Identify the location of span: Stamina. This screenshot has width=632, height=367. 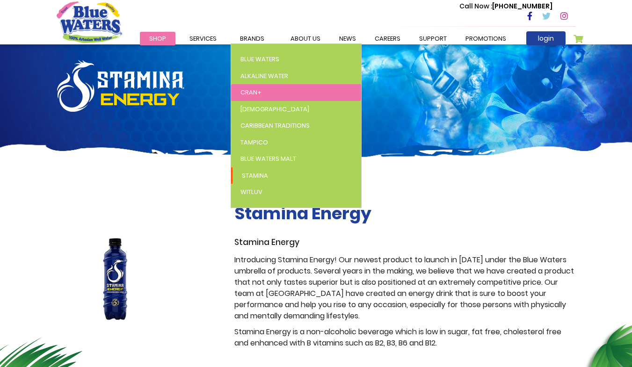
(255, 175).